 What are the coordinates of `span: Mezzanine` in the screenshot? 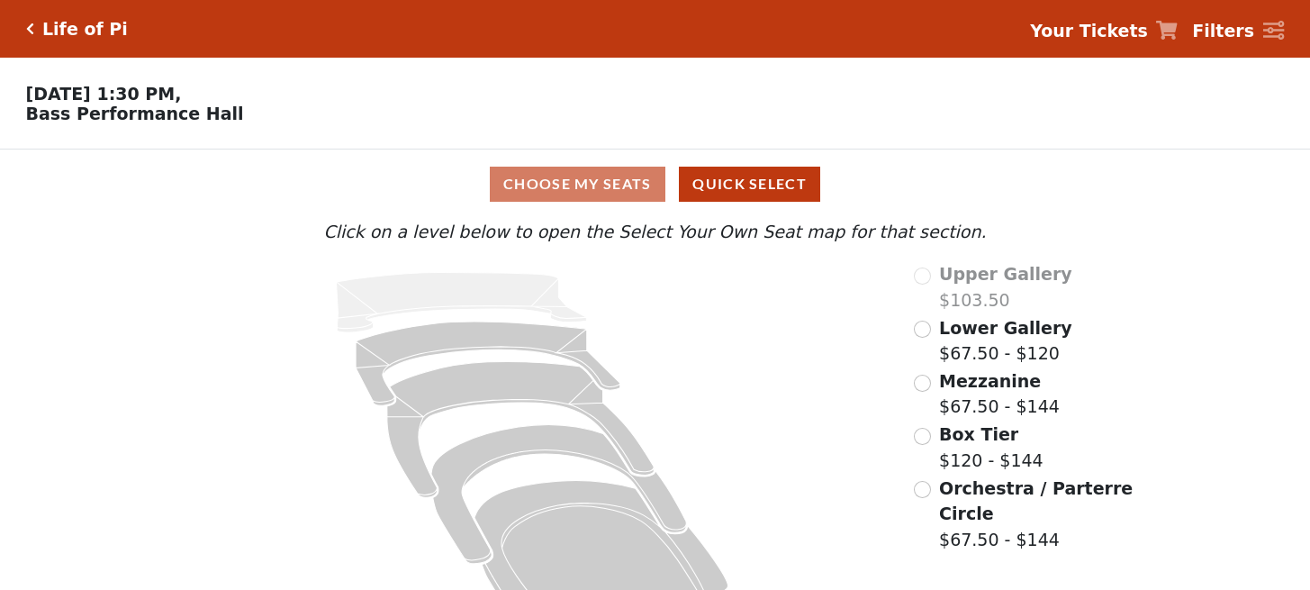 It's located at (989, 381).